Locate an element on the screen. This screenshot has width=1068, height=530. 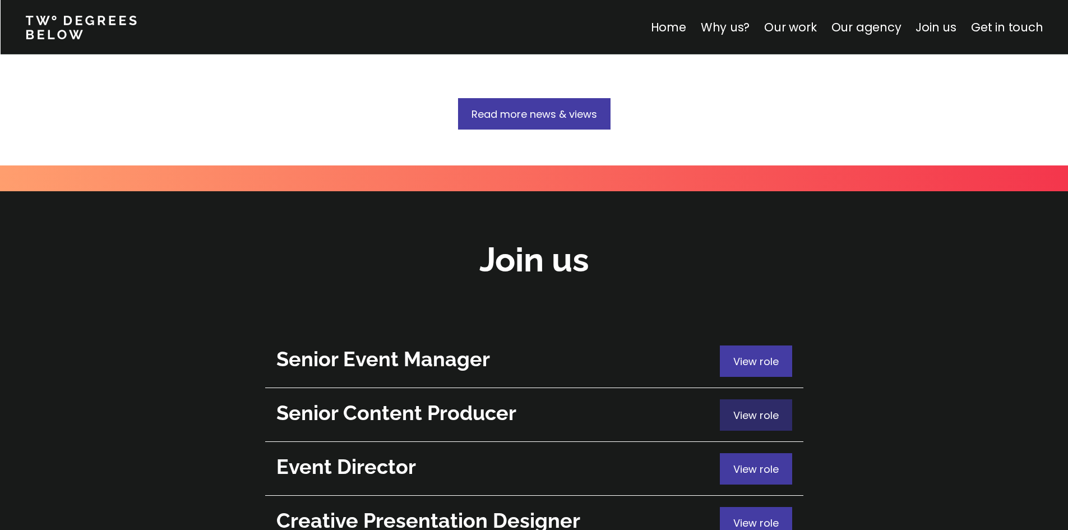
a: Senior Event ManagerView role is located at coordinates (534, 361).